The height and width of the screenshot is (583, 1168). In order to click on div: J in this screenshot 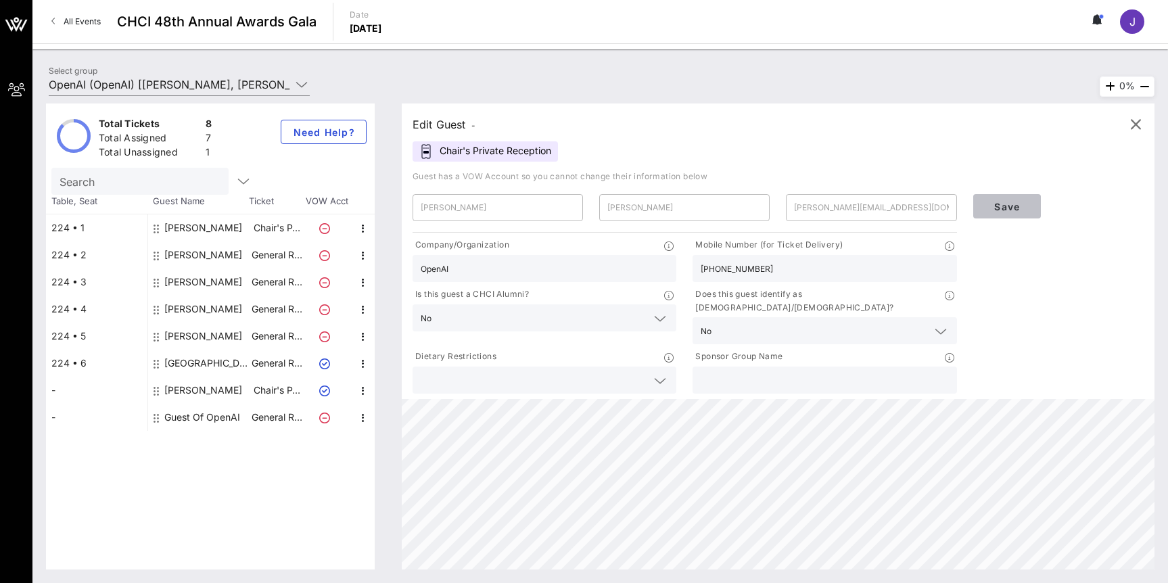, I will do `click(1132, 22)`.